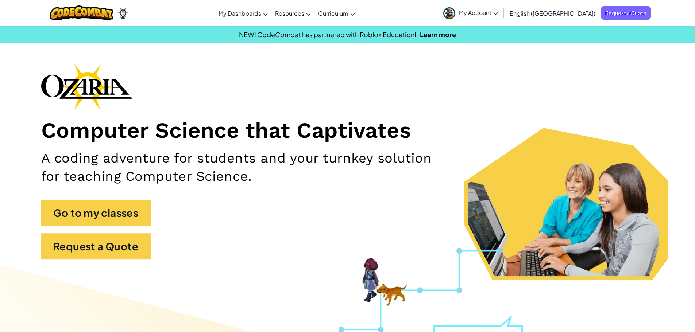 The width and height of the screenshot is (695, 332). Describe the element at coordinates (96, 213) in the screenshot. I see `a: Go to my classes` at that location.